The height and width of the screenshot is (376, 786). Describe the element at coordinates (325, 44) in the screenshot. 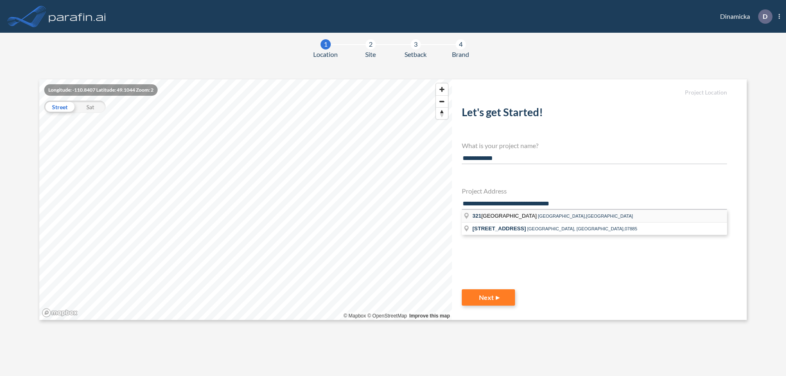

I see `div: 1` at that location.